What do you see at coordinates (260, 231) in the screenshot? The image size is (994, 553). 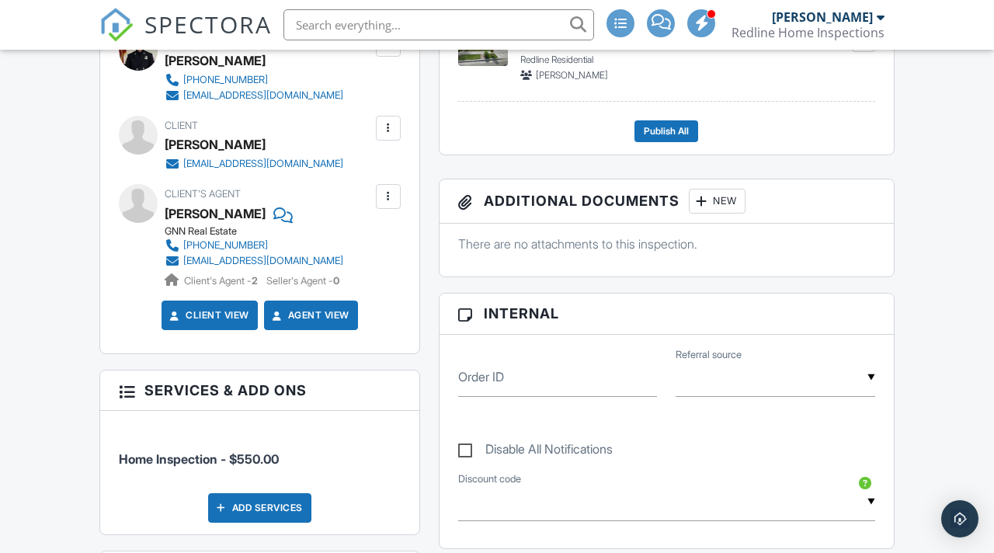 I see `div: GNN Real Estate` at bounding box center [260, 231].